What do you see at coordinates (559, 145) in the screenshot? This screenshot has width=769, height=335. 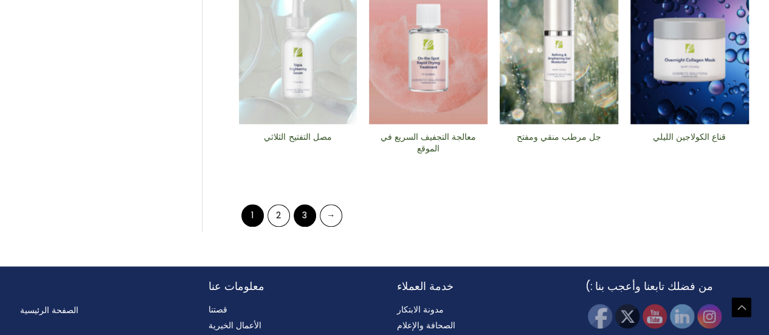 I see `a: جل مرطب منقي ومفتح` at bounding box center [559, 145].